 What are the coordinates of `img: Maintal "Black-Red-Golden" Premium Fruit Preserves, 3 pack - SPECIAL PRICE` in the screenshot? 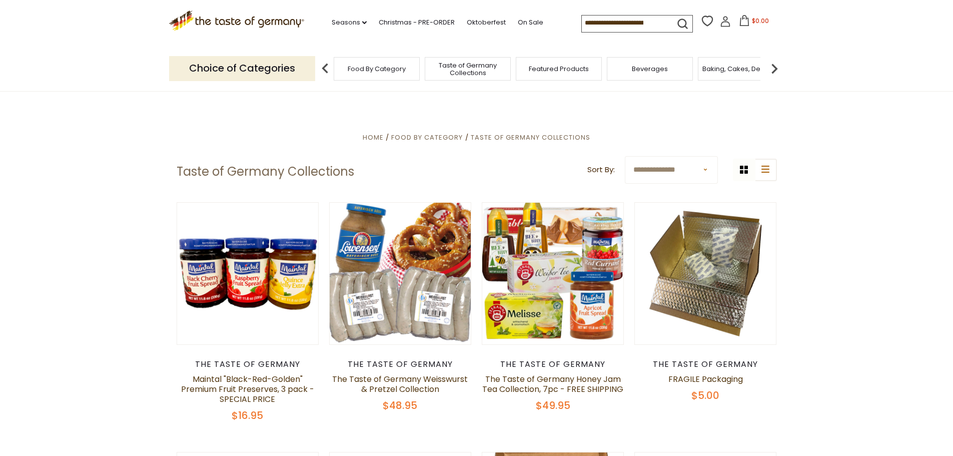 It's located at (248, 273).